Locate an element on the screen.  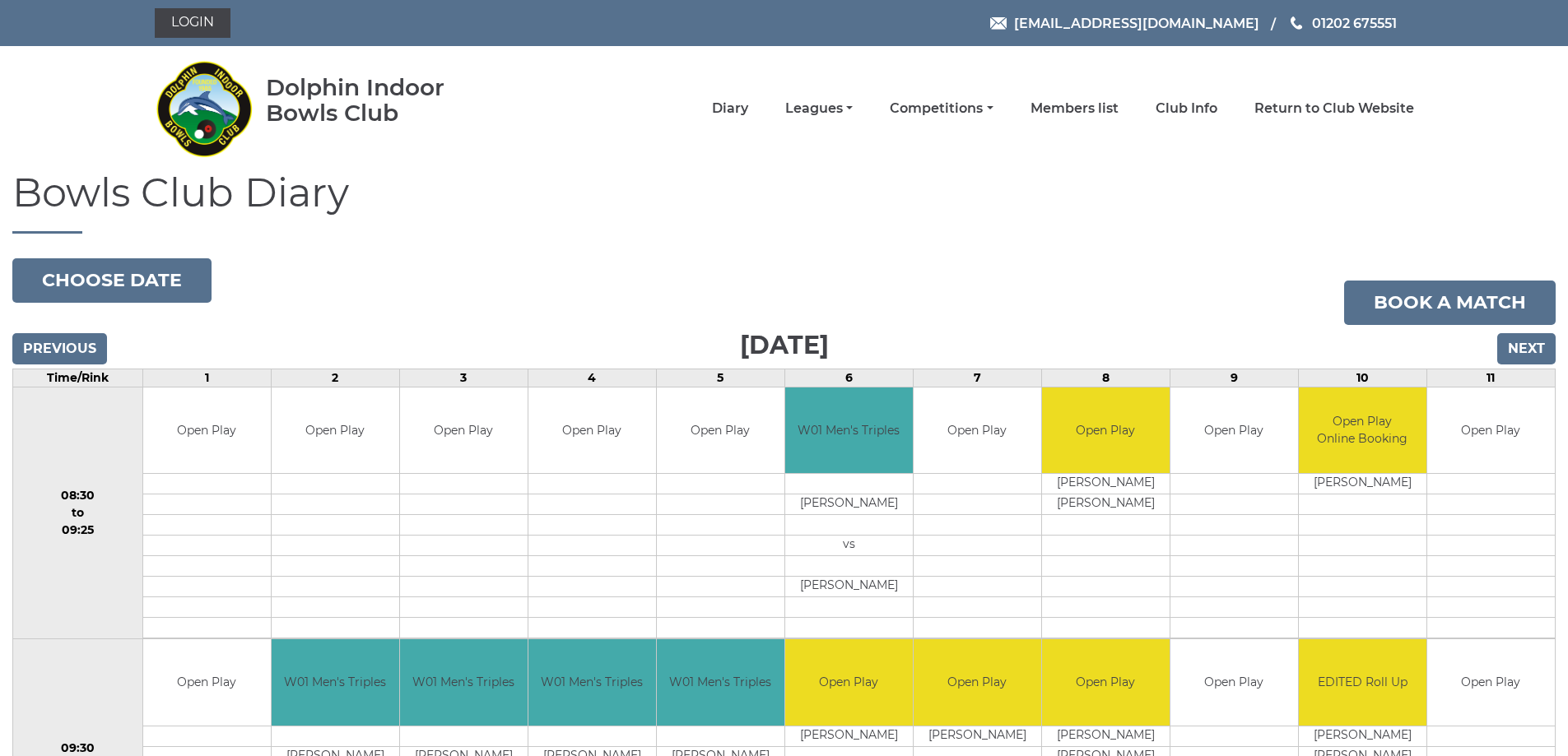
a: Leagues is located at coordinates (819, 109).